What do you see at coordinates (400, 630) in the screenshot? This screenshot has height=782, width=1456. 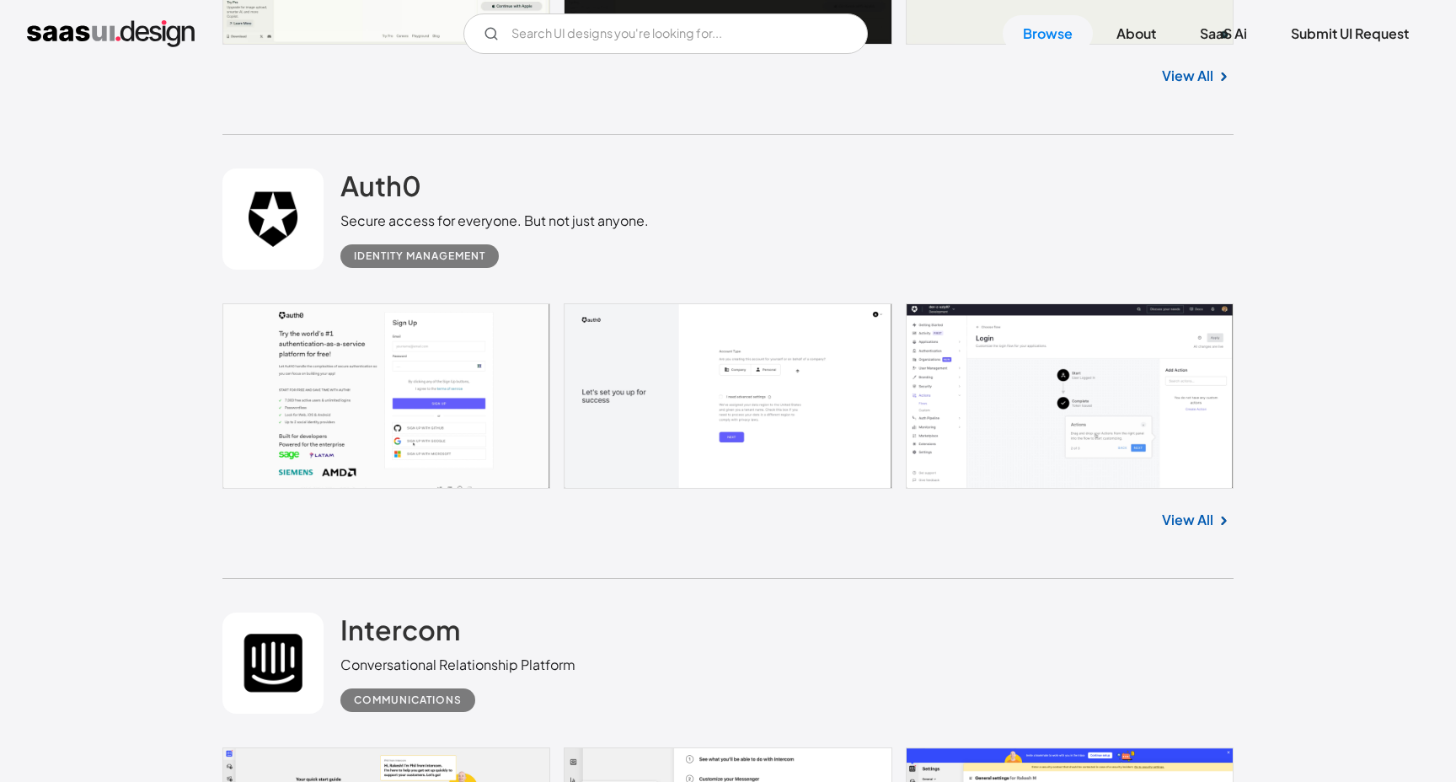 I see `h2: Intercom` at bounding box center [400, 630].